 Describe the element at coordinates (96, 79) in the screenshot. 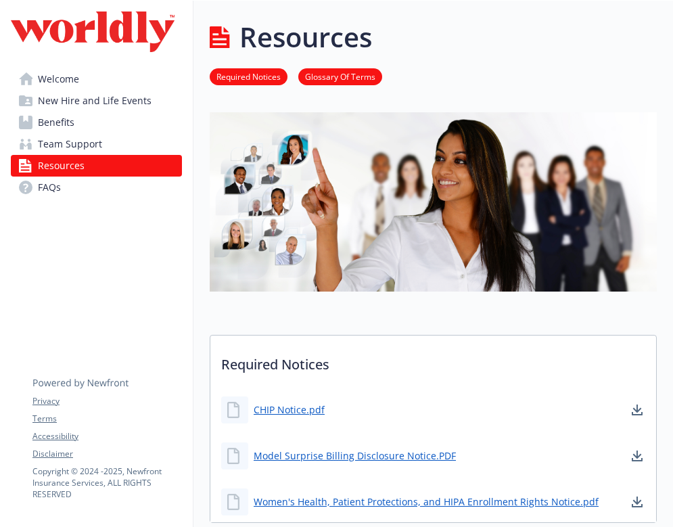

I see `a: Welcome` at that location.